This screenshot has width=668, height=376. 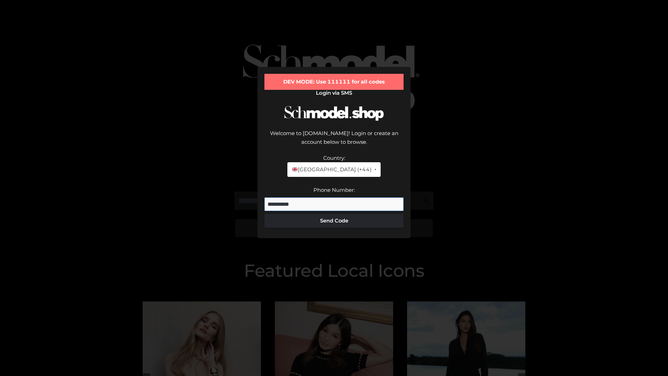 What do you see at coordinates (334, 190) in the screenshot?
I see `label: Phone Number:` at bounding box center [334, 190].